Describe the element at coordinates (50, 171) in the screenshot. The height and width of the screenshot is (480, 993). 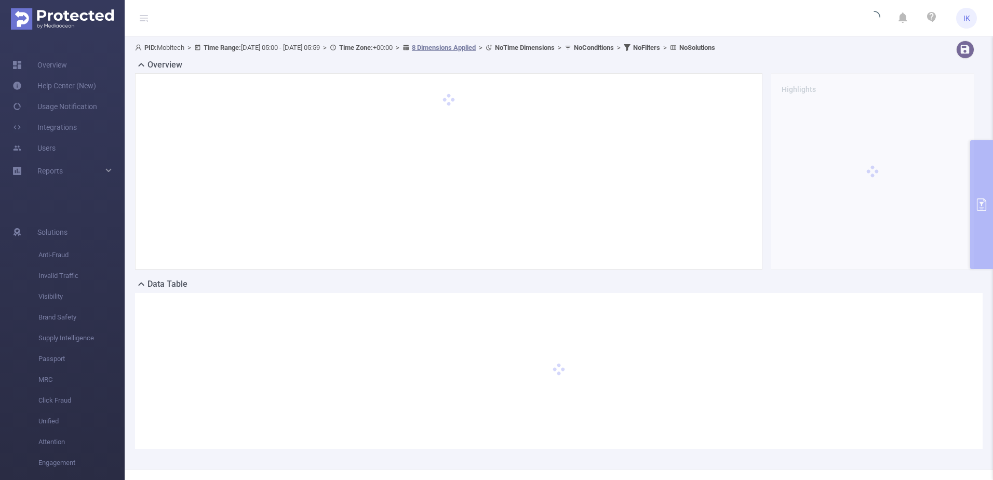
I see `span: Reports` at that location.